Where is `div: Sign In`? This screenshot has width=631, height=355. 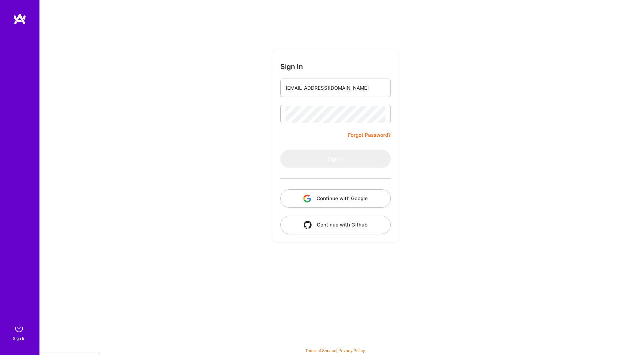
div: Sign In is located at coordinates (19, 338).